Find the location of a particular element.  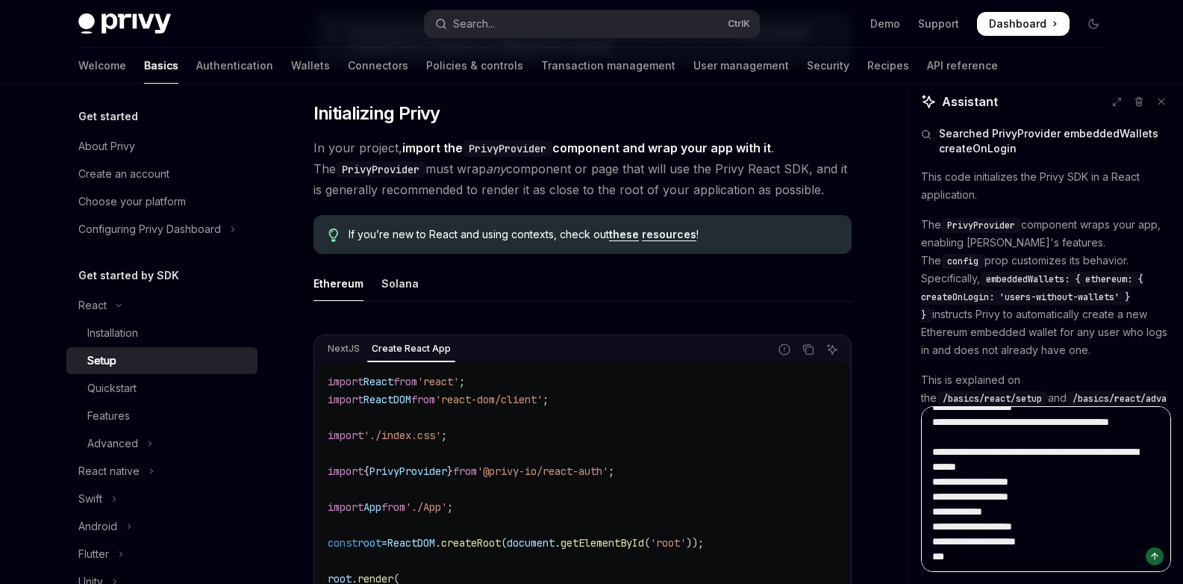

button: Toggle Configuring Privy Dashboard section is located at coordinates (162, 229).